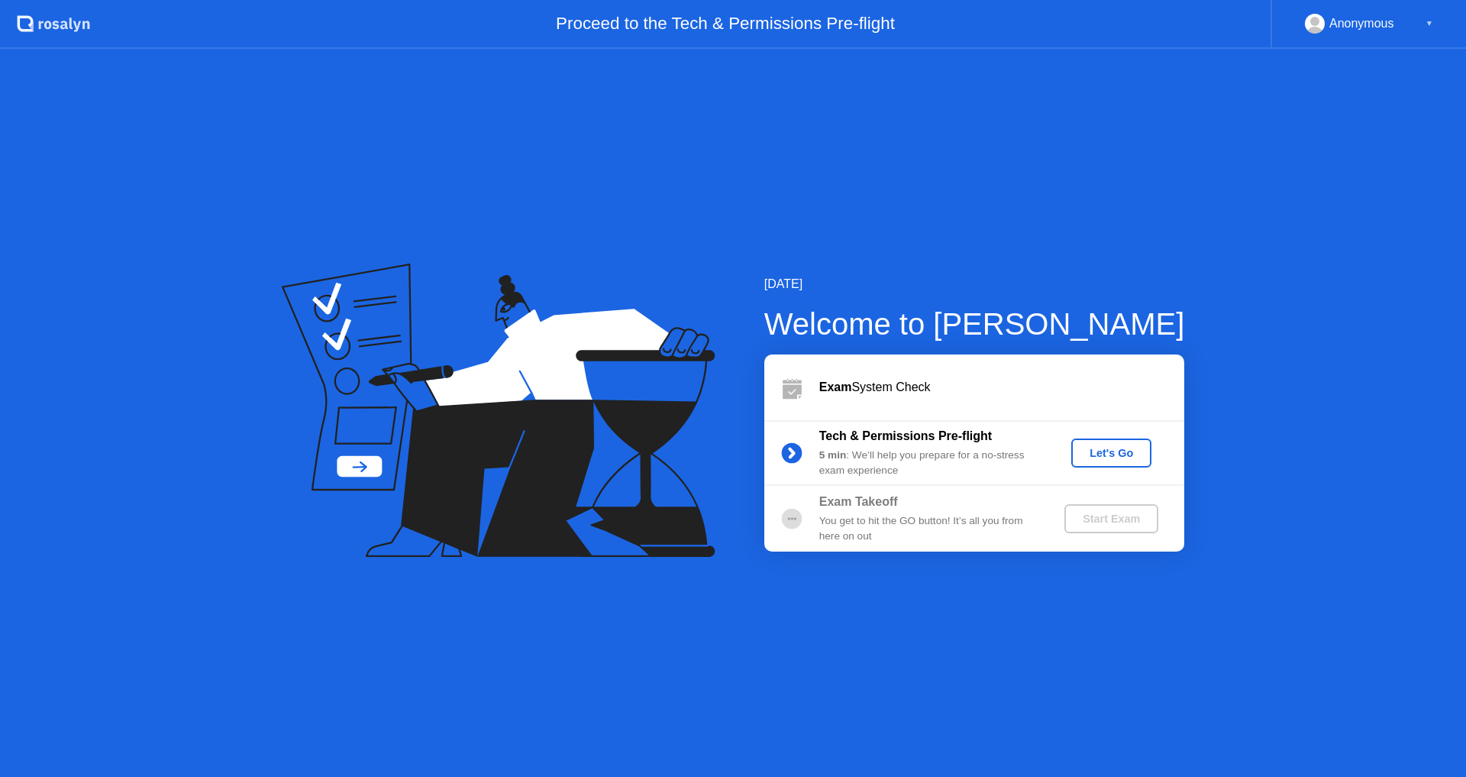  Describe the element at coordinates (836, 386) in the screenshot. I see `b: Exam` at that location.